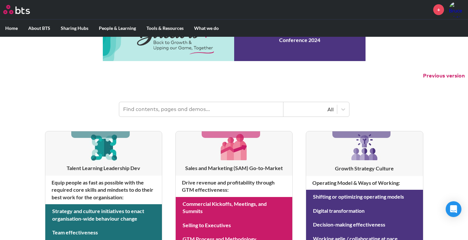 The width and height of the screenshot is (468, 240). I want to click on div: Open Intercom Messenger, so click(453, 209).